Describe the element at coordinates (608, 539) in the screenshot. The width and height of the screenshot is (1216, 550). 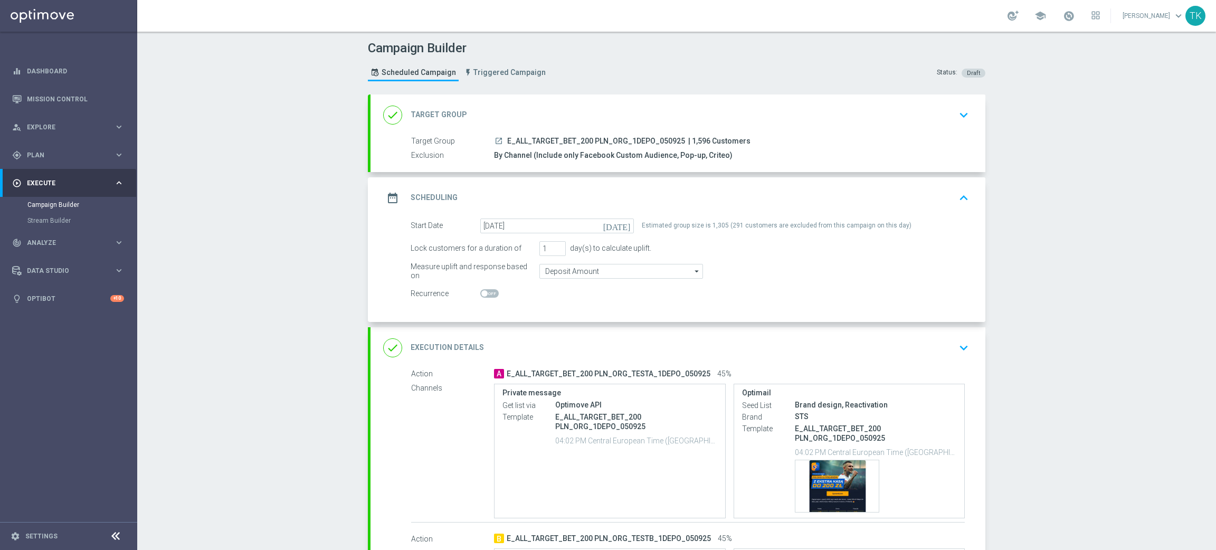
I see `span: E_ALL_TARGET_BET_200 PLN_ORG_TESTB_1DEPO_050925` at that location.